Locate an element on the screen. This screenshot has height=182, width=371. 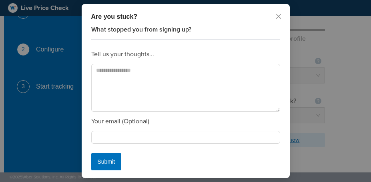
button: Submit is located at coordinates (106, 162).